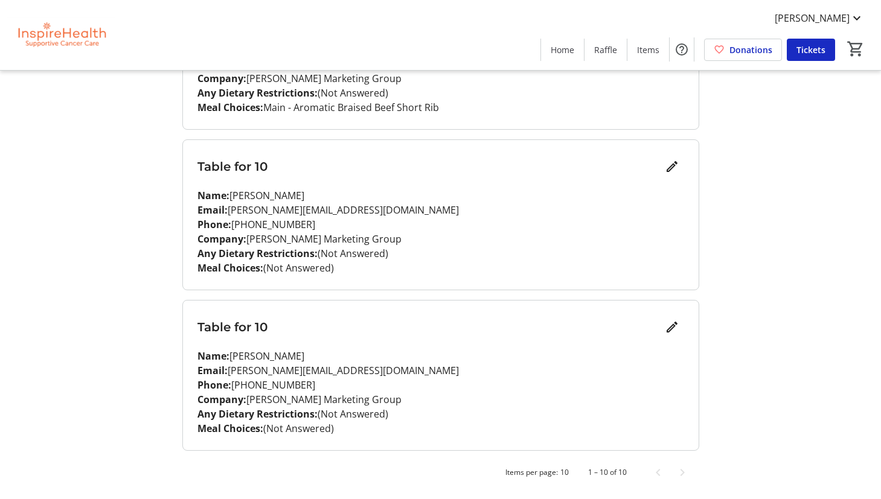  What do you see at coordinates (682, 473) in the screenshot?
I see `button: Next page` at bounding box center [682, 473].